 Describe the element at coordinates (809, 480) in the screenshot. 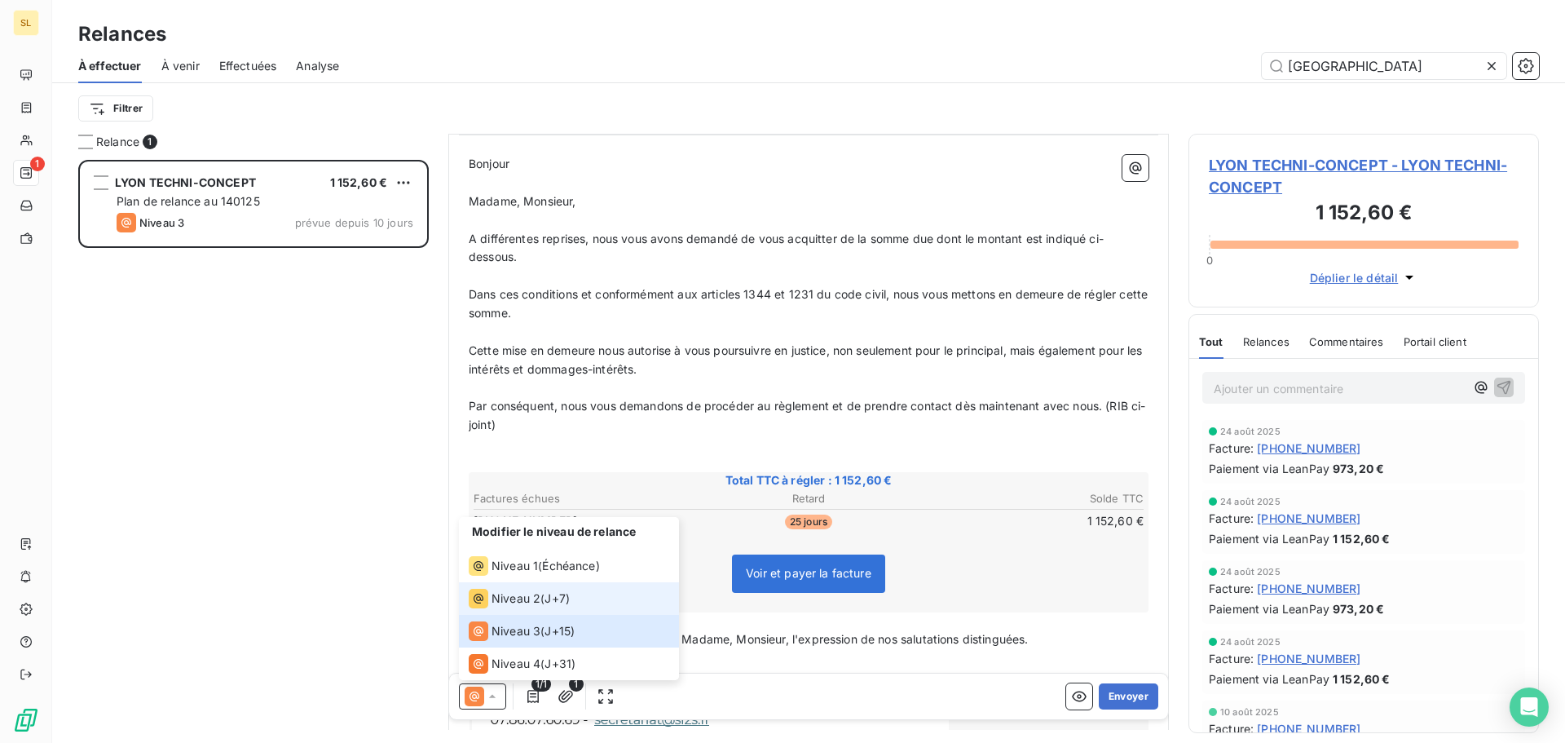

I see `span: Total TTC à régler : 1 152,60 €` at that location.